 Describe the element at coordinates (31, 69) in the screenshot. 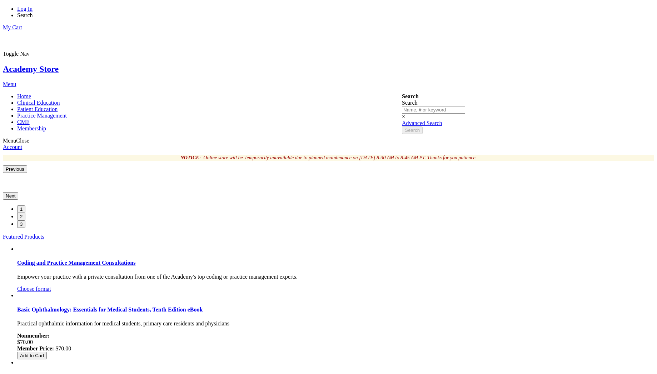

I see `a: Academy Store` at that location.